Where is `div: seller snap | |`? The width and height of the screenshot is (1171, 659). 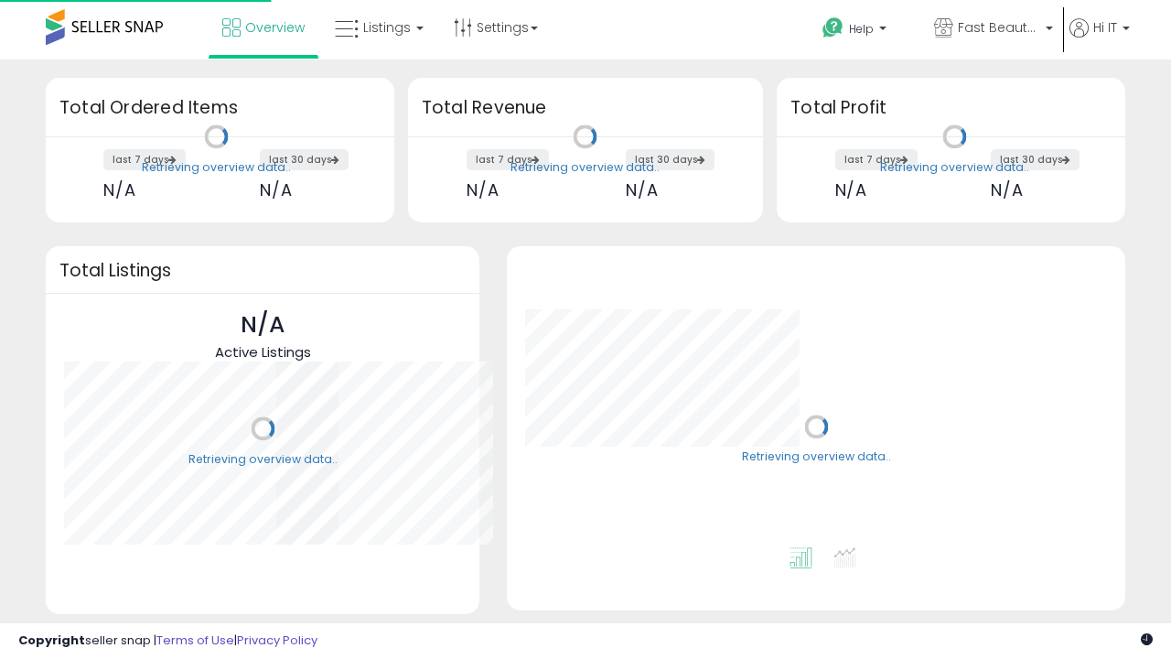 div: seller snap | | is located at coordinates (167, 641).